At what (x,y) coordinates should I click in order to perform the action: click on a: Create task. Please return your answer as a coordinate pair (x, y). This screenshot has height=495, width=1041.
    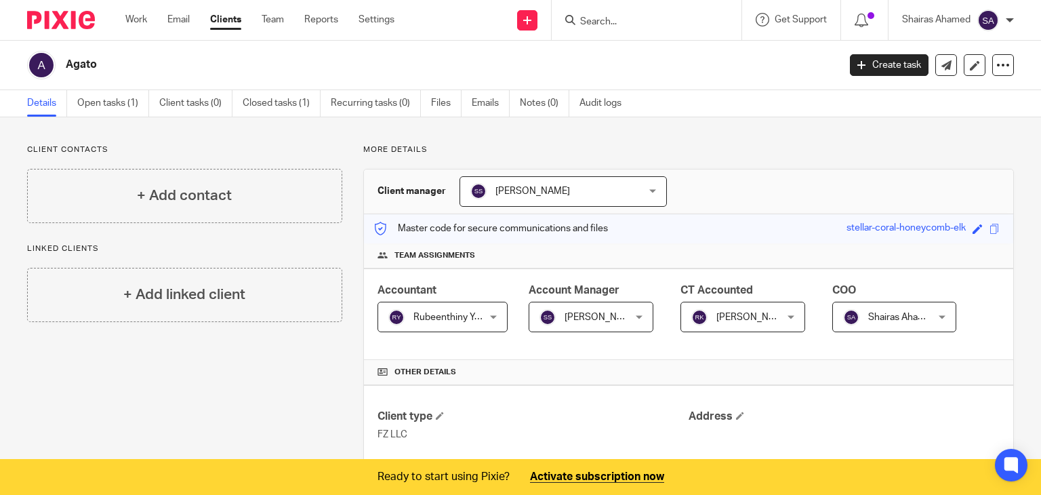
    Looking at the image, I should click on (890, 65).